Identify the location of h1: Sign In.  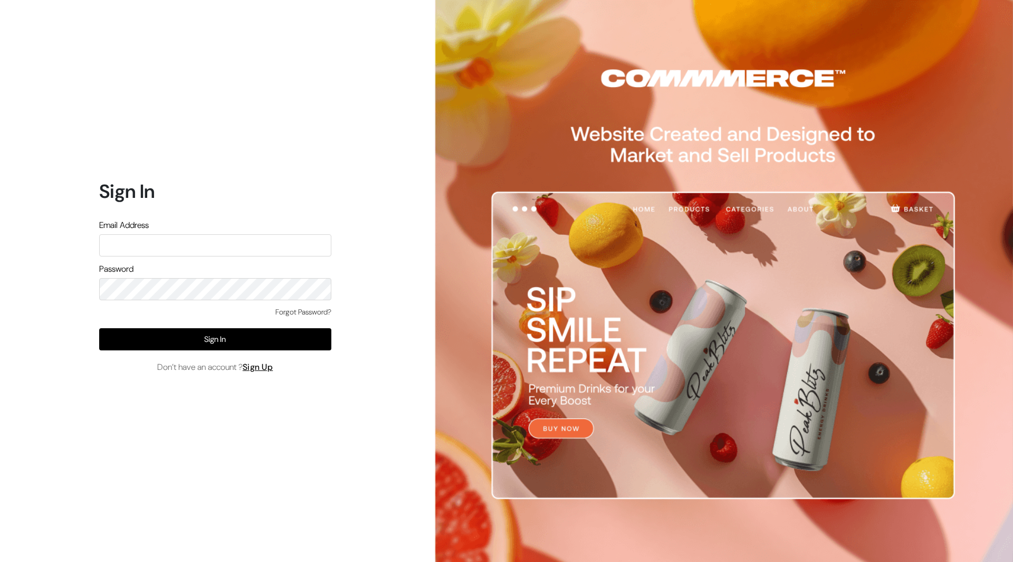
(215, 191).